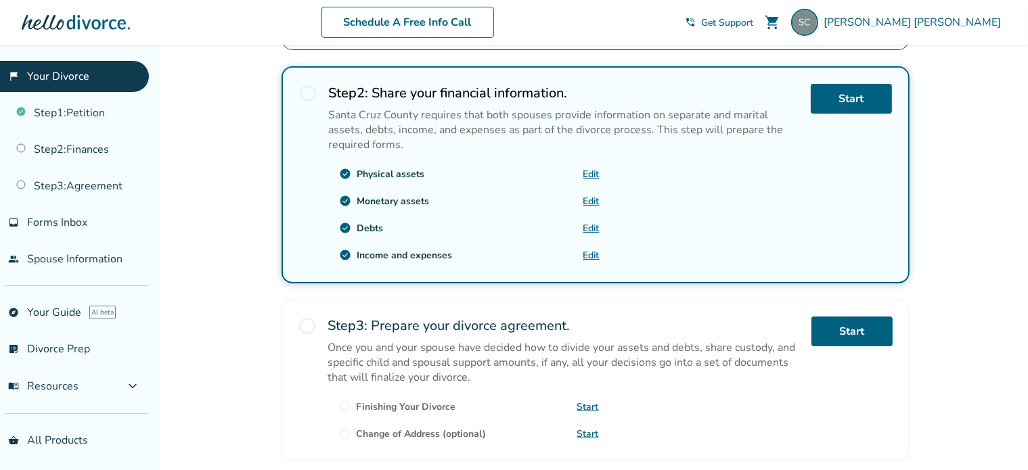 The image size is (1028, 470). What do you see at coordinates (349, 93) in the screenshot?
I see `strong: Step 2 :` at bounding box center [349, 93].